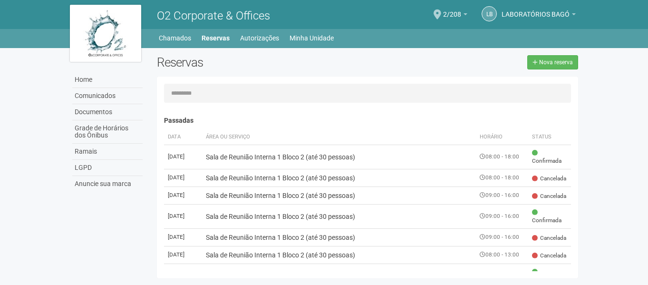  Describe the element at coordinates (502, 254) in the screenshot. I see `td: 08:00 - 13:00` at that location.